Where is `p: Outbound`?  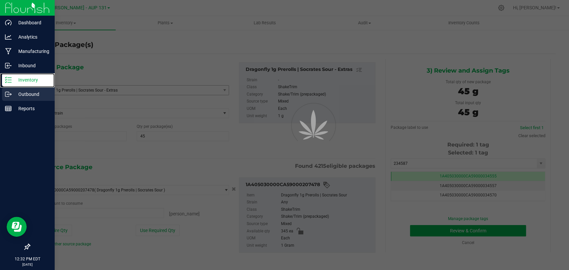 p: Outbound is located at coordinates (32, 94).